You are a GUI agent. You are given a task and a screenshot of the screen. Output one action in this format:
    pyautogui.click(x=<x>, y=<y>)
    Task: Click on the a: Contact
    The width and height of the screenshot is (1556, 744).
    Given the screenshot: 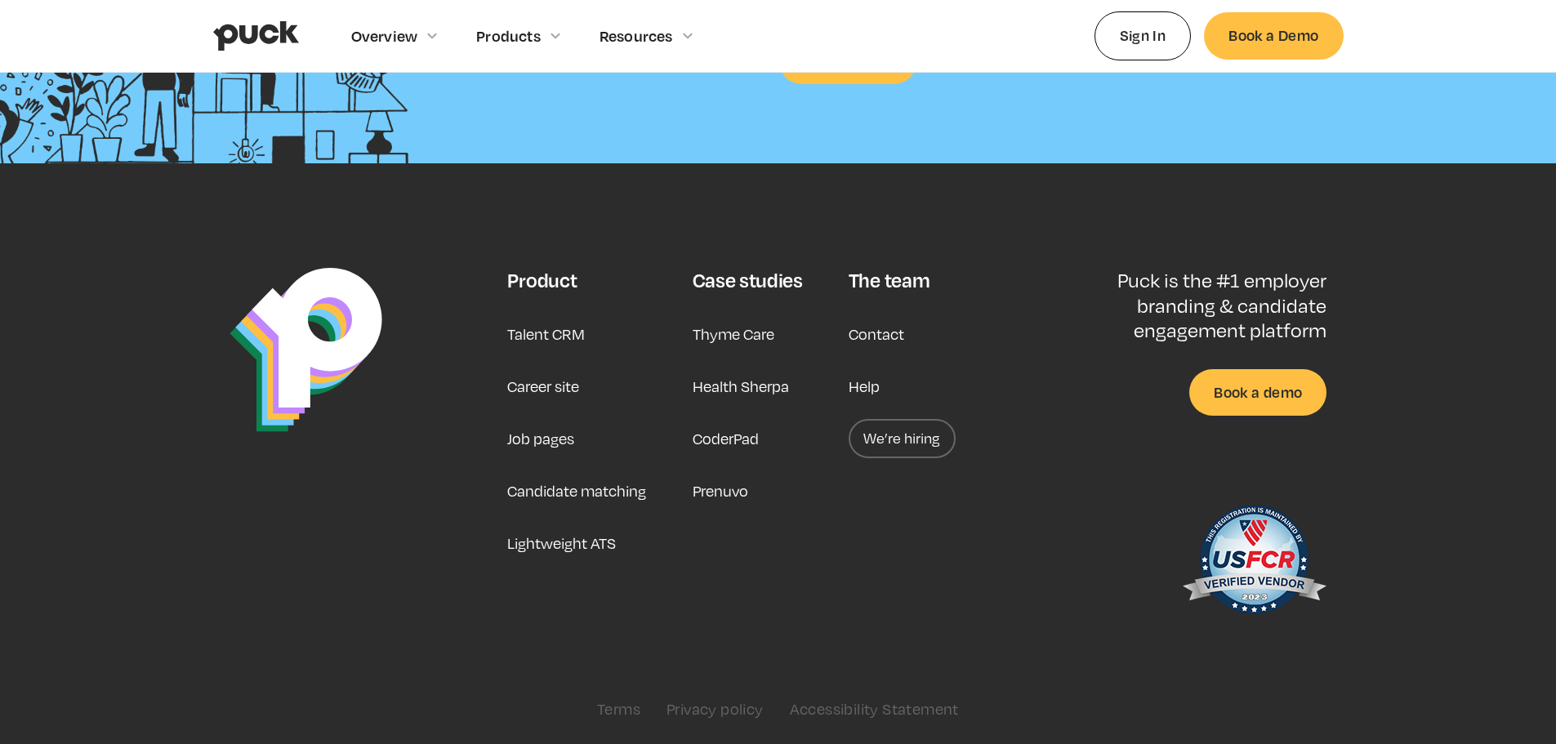 What is the action you would take?
    pyautogui.click(x=877, y=334)
    